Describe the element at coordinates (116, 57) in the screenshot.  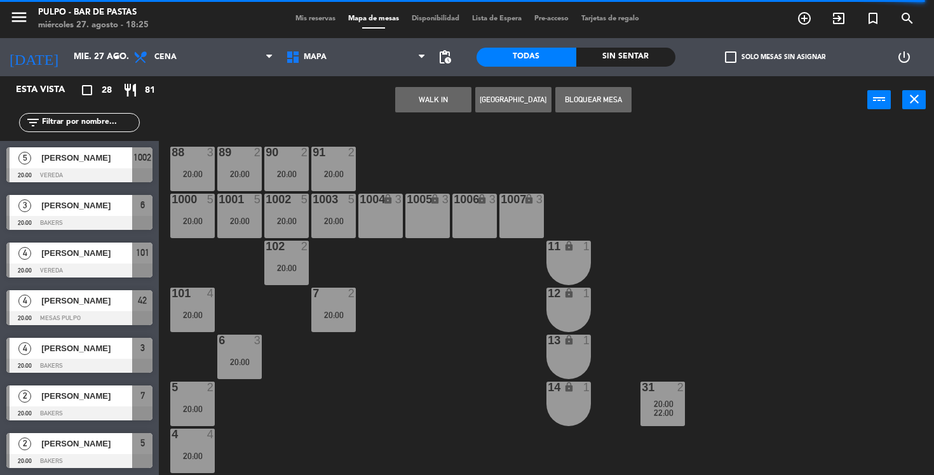
I see `i: arrow_drop_down` at that location.